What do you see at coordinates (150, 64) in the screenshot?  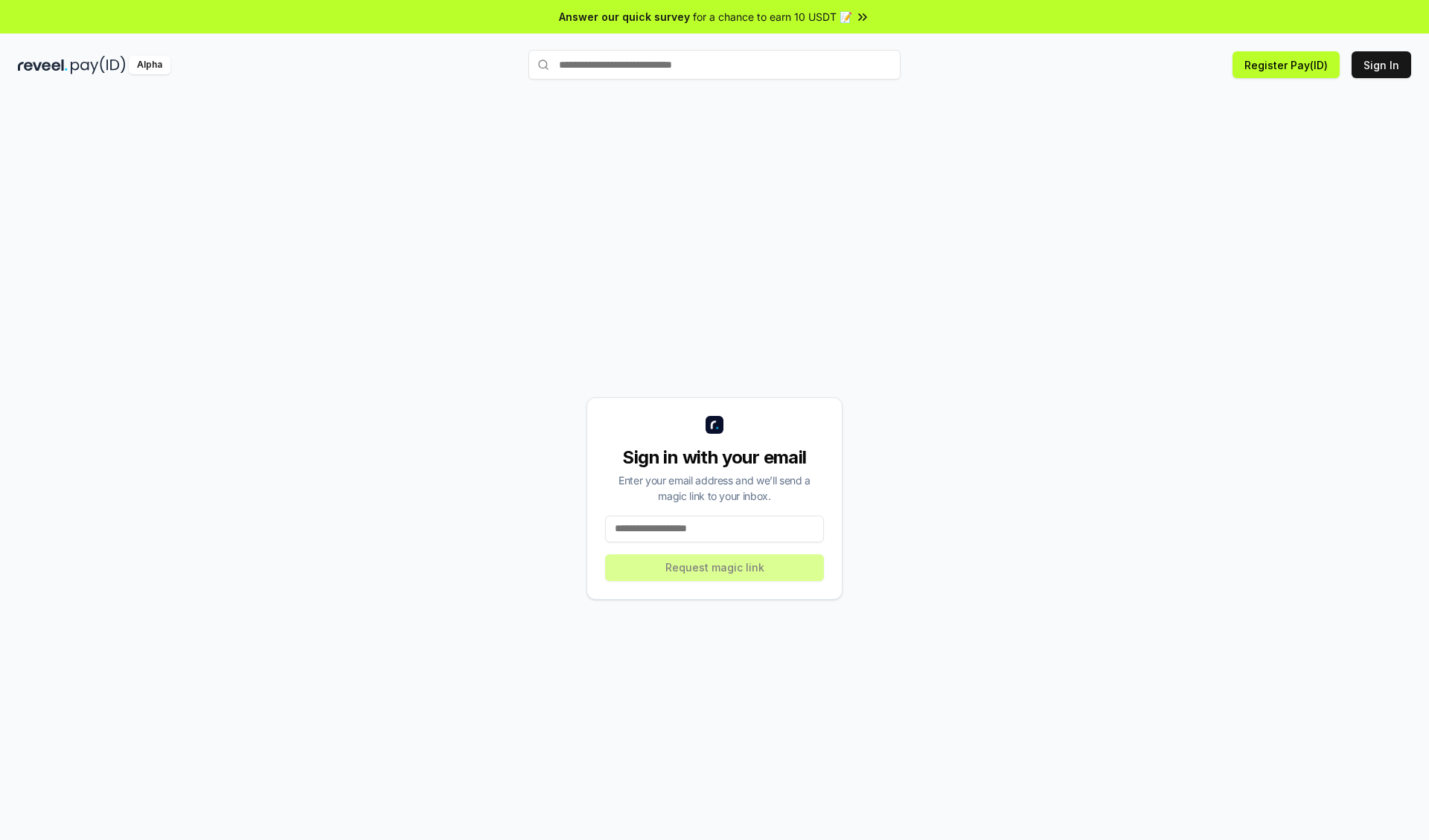 I see `div: Alpha` at bounding box center [150, 64].